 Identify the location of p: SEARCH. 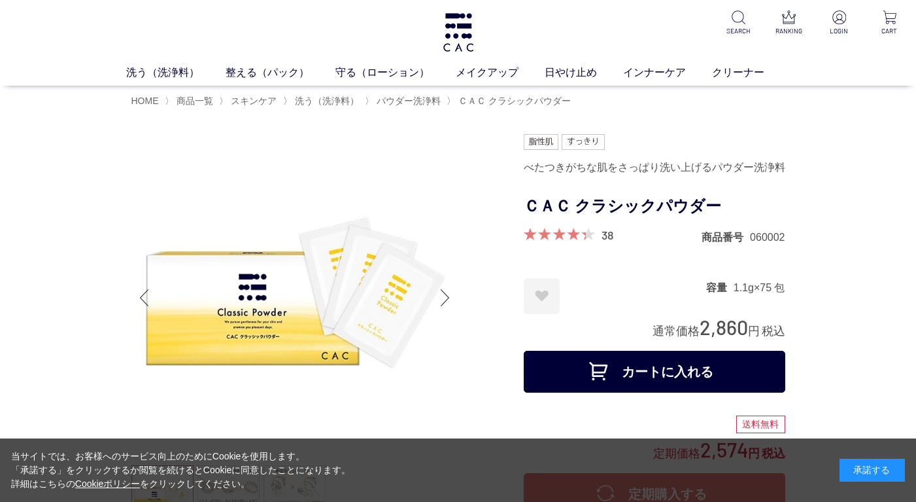
(738, 31).